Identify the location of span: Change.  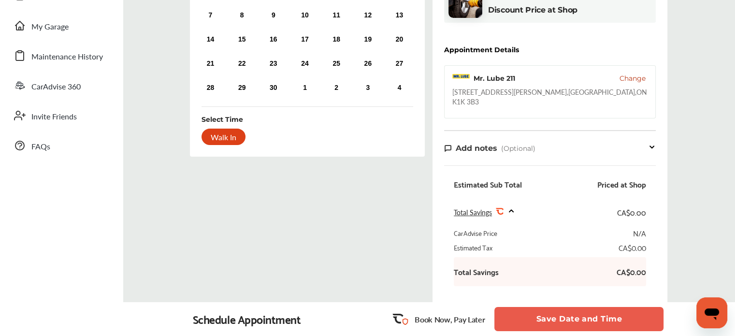
(633, 78).